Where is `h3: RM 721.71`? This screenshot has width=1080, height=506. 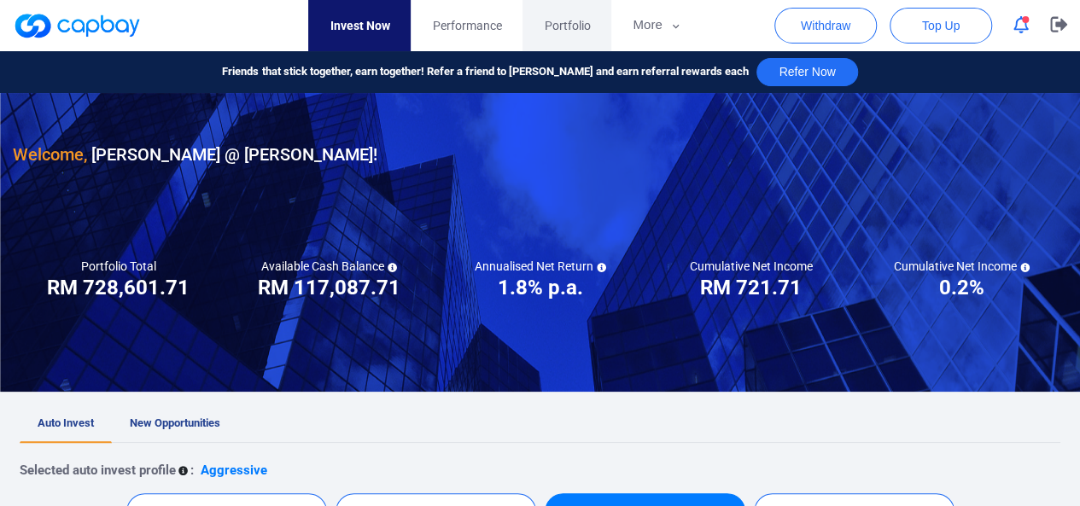 h3: RM 721.71 is located at coordinates (750, 288).